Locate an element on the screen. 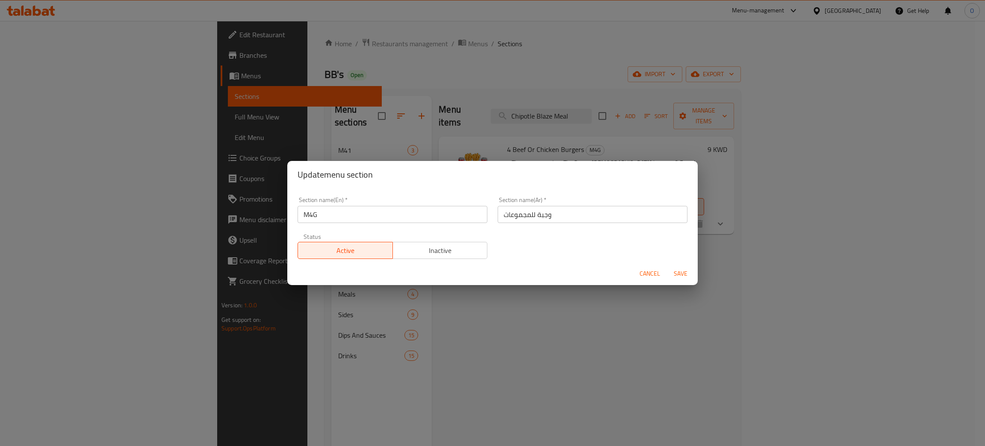 Image resolution: width=985 pixels, height=446 pixels. input: Please enter section name(en) is located at coordinates (393, 214).